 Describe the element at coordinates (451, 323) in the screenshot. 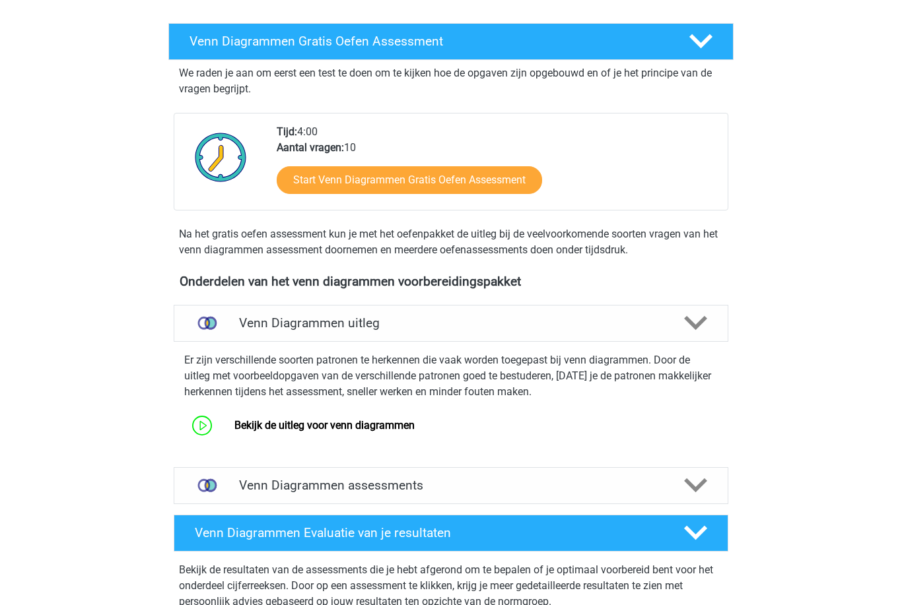

I see `h4: Venn Diagrammen uitleg` at that location.